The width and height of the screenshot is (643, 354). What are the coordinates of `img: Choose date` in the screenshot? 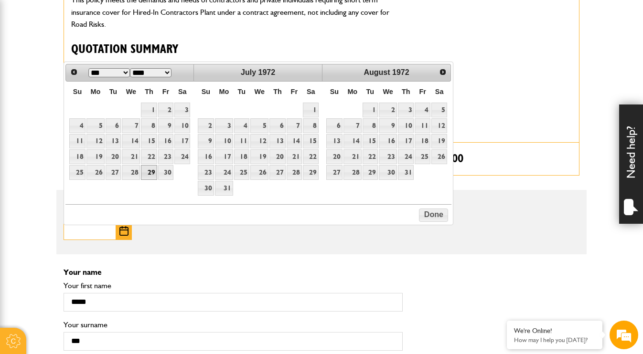 It's located at (124, 231).